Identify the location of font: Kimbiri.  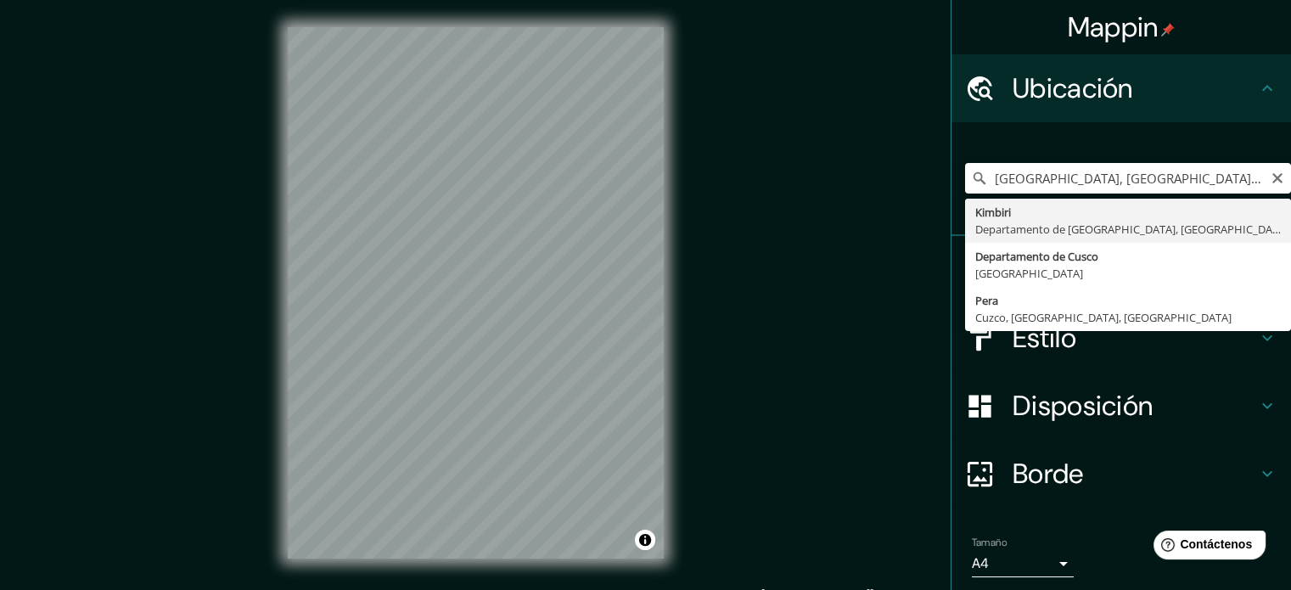
(993, 212).